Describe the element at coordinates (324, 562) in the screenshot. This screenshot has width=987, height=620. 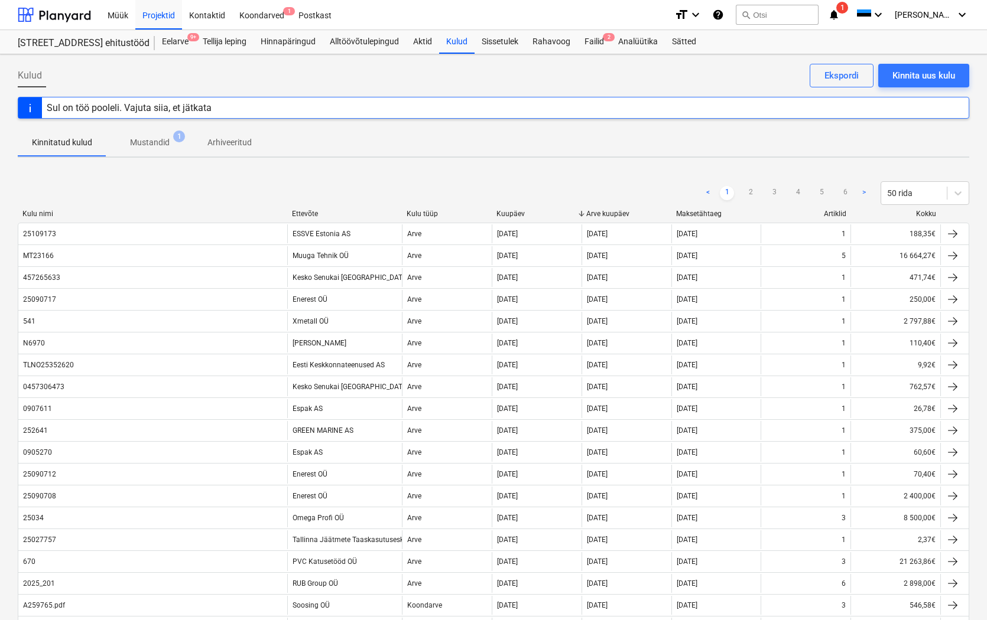
I see `div: PVC Katusetööd OÜ` at that location.